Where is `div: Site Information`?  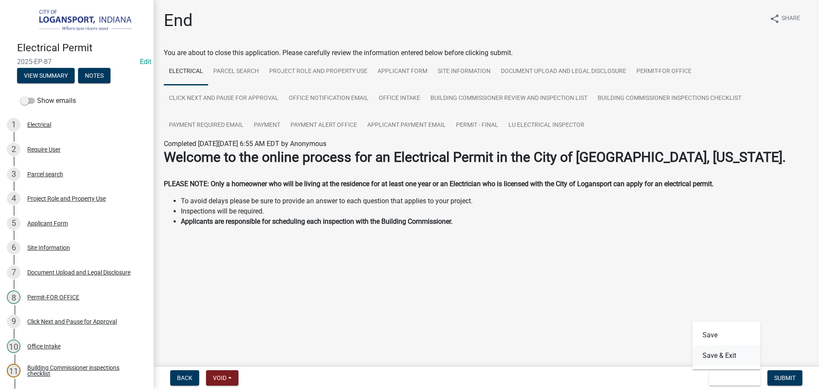 div: Site Information is located at coordinates (49, 247).